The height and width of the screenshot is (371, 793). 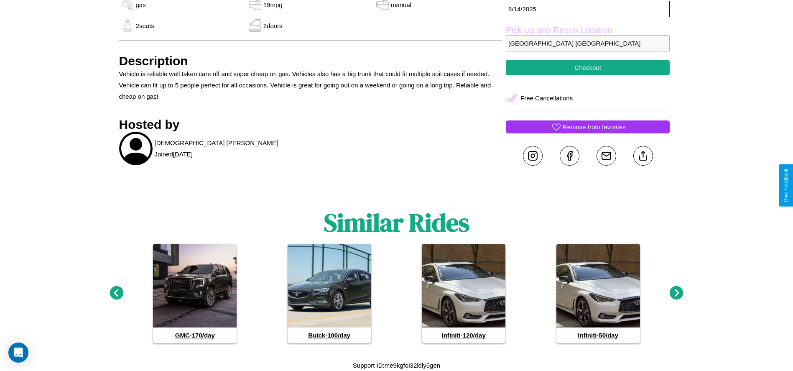 I want to click on h3: Description, so click(x=311, y=61).